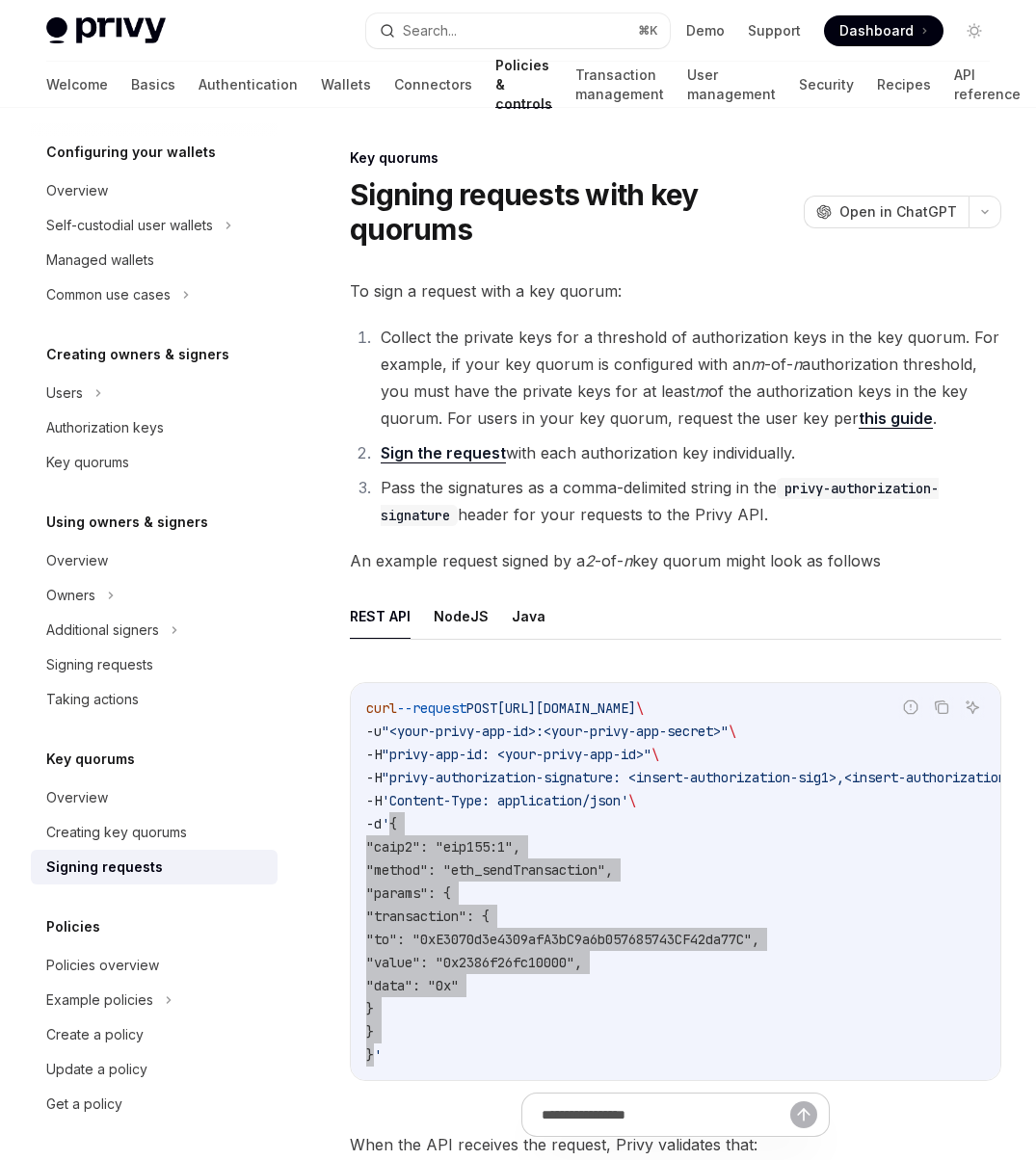 Image resolution: width=1036 pixels, height=1160 pixels. What do you see at coordinates (155, 1070) in the screenshot?
I see `a: Update a policy` at bounding box center [155, 1070].